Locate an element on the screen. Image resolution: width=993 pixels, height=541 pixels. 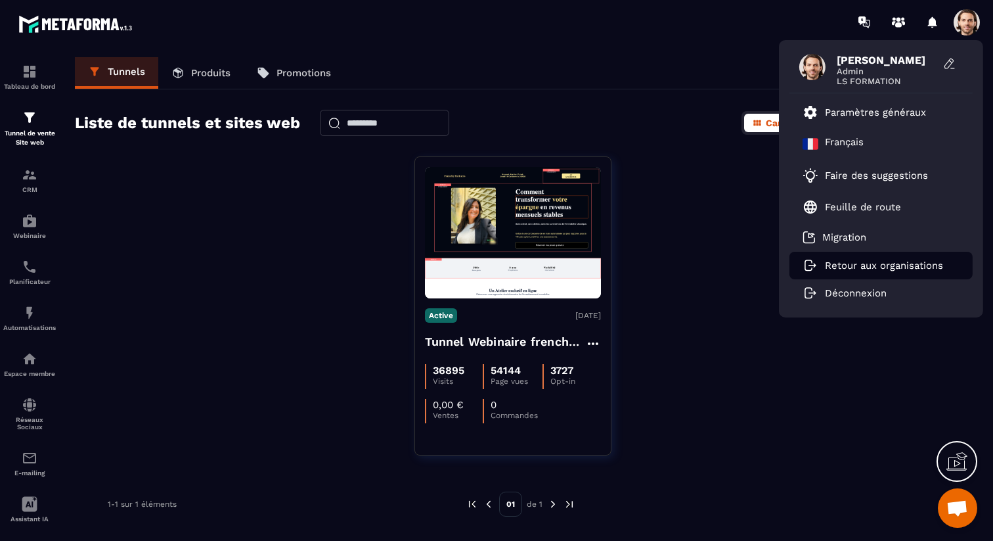
p: 0 is located at coordinates (493, 405).